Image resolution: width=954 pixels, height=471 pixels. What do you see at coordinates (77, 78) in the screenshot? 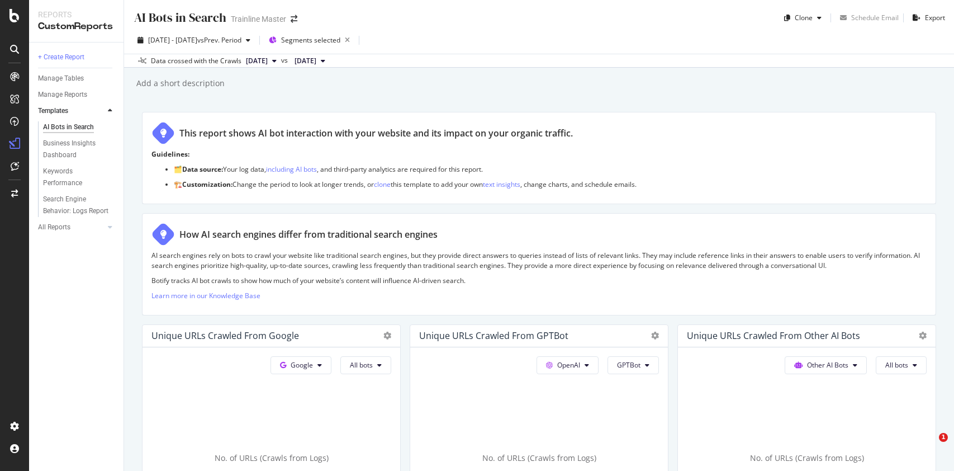
I see `a: Manage Tables` at bounding box center [77, 78].